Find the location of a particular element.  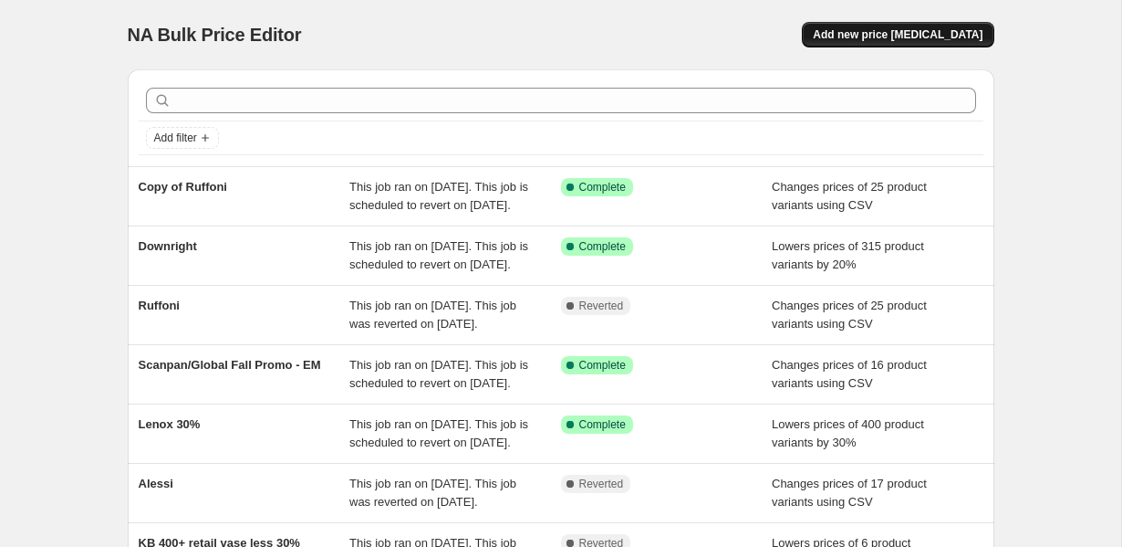

span: NA Bulk Price Editor is located at coordinates (214, 35).